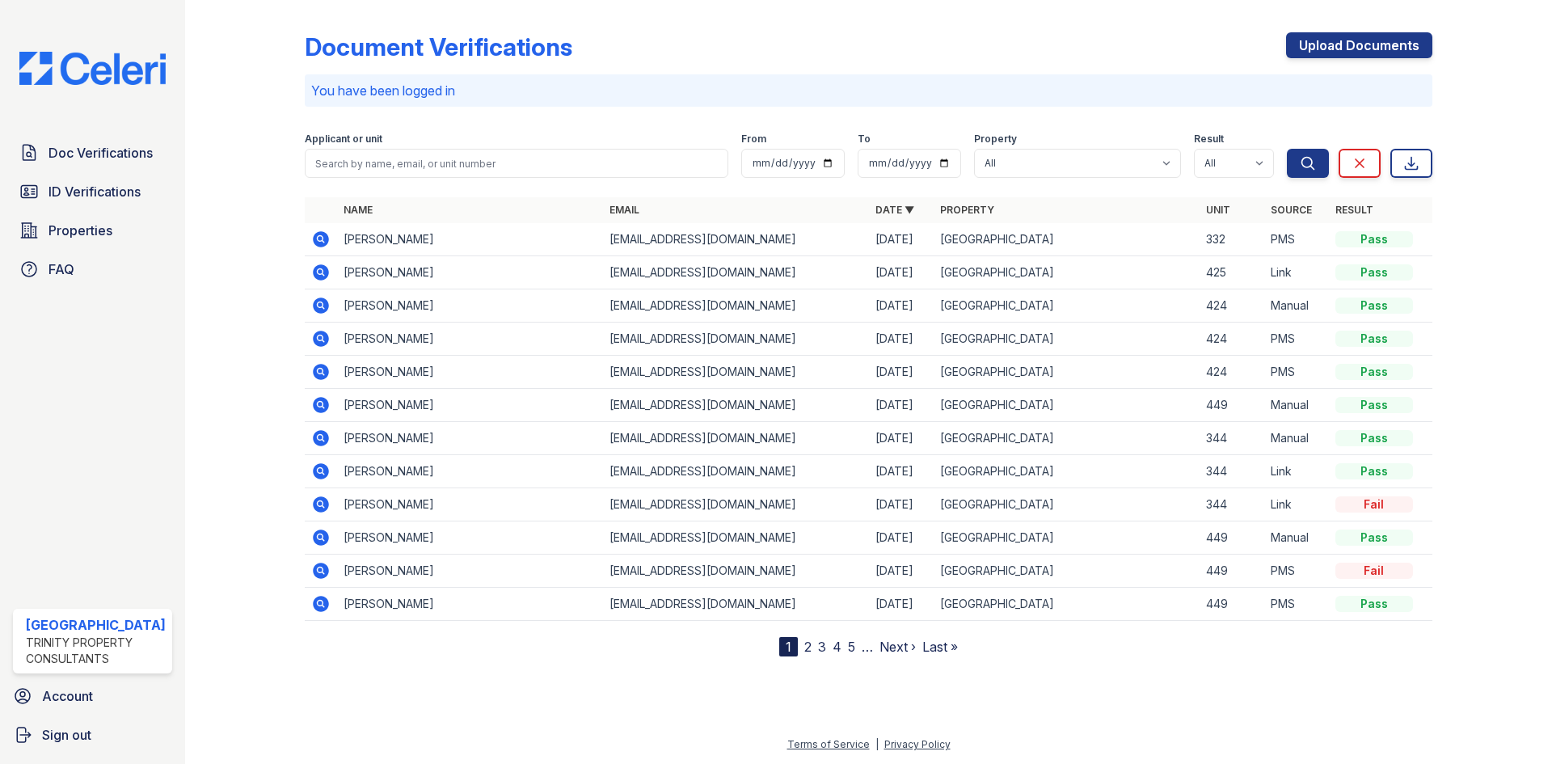  What do you see at coordinates (92, 230) in the screenshot?
I see `a: Properties` at bounding box center [92, 230].